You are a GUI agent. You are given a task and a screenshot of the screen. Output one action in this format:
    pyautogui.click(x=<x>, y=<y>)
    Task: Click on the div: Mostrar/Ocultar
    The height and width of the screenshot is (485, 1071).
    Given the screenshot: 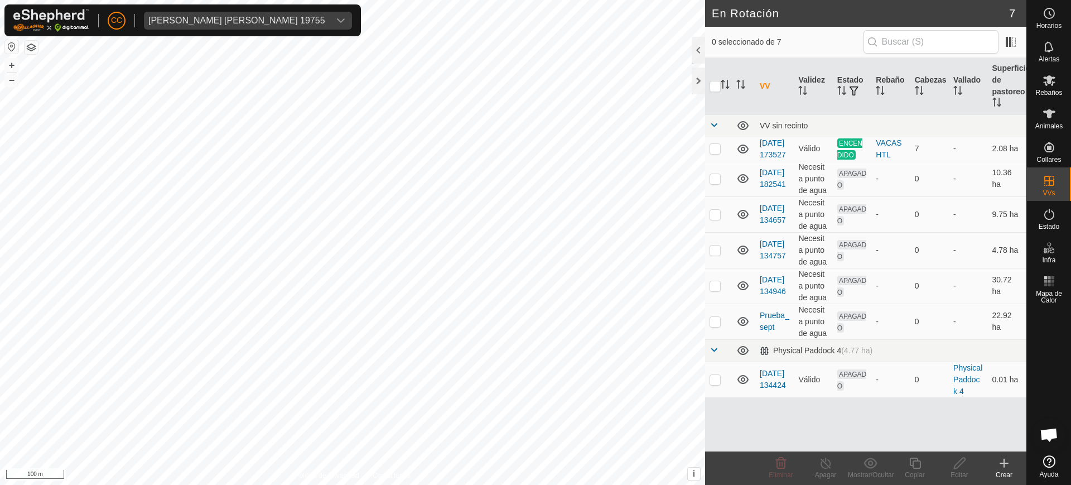 What is the action you would take?
    pyautogui.click(x=870, y=475)
    